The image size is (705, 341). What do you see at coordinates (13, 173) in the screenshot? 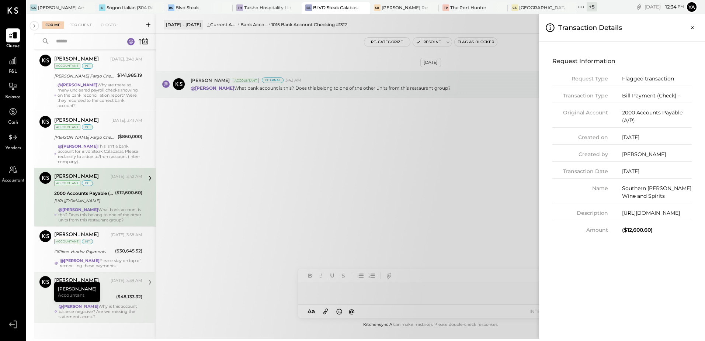
I see `a: Accountant` at bounding box center [13, 173].